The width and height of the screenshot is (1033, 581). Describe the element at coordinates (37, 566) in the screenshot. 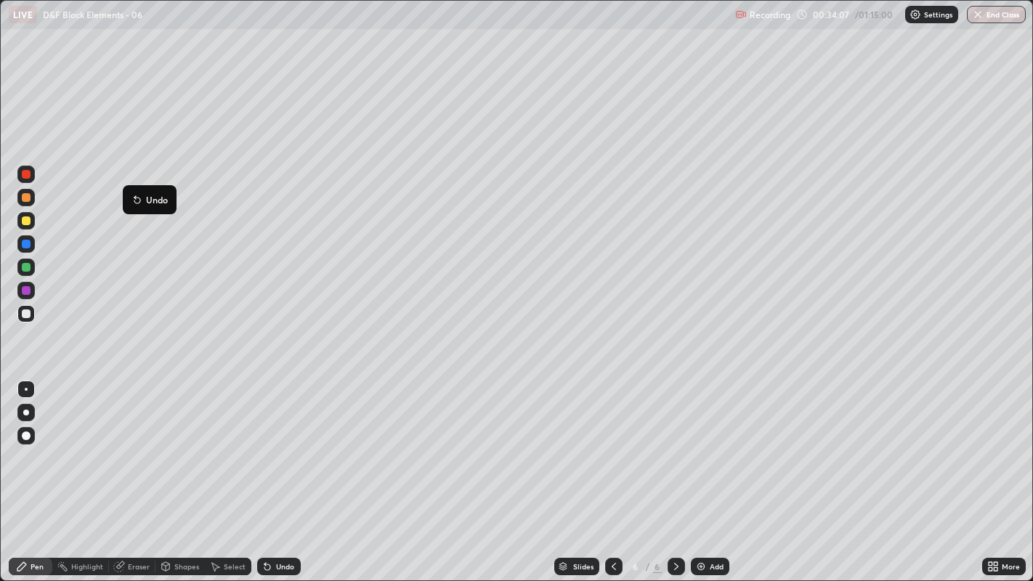

I see `div: Pen` at that location.